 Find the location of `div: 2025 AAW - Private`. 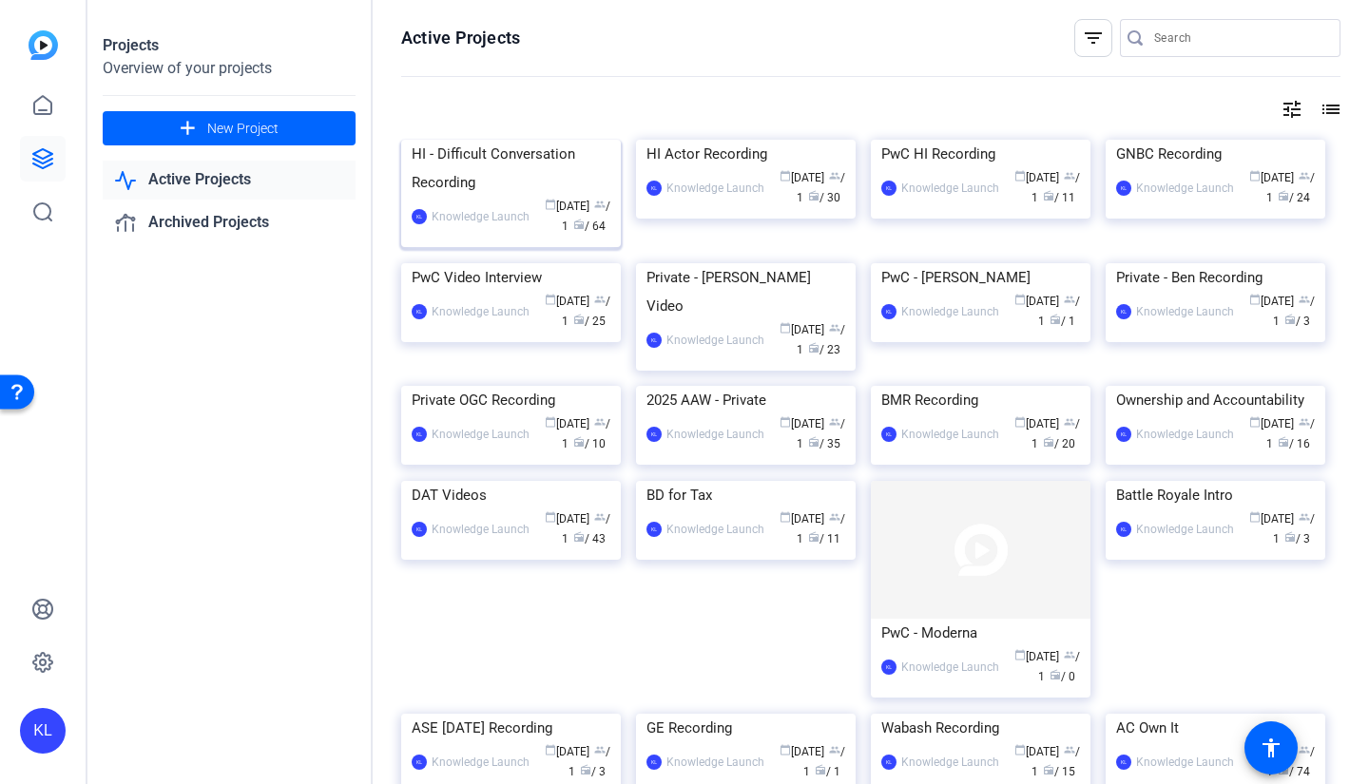

div: 2025 AAW - Private is located at coordinates (745, 400).